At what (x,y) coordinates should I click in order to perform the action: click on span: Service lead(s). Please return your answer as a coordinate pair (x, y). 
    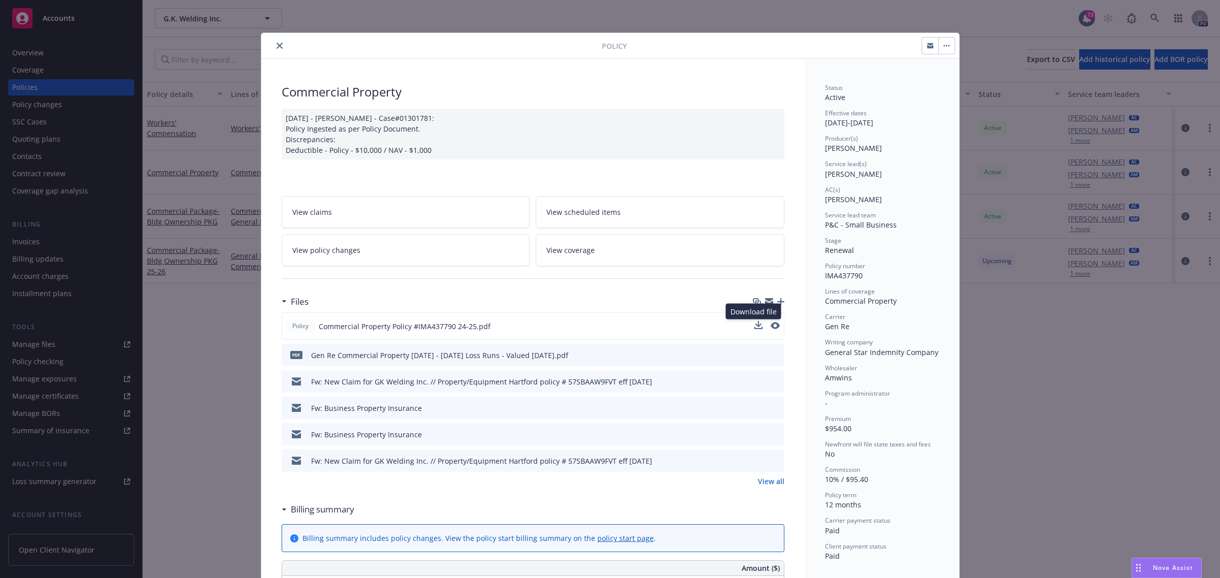
    Looking at the image, I should click on (846, 164).